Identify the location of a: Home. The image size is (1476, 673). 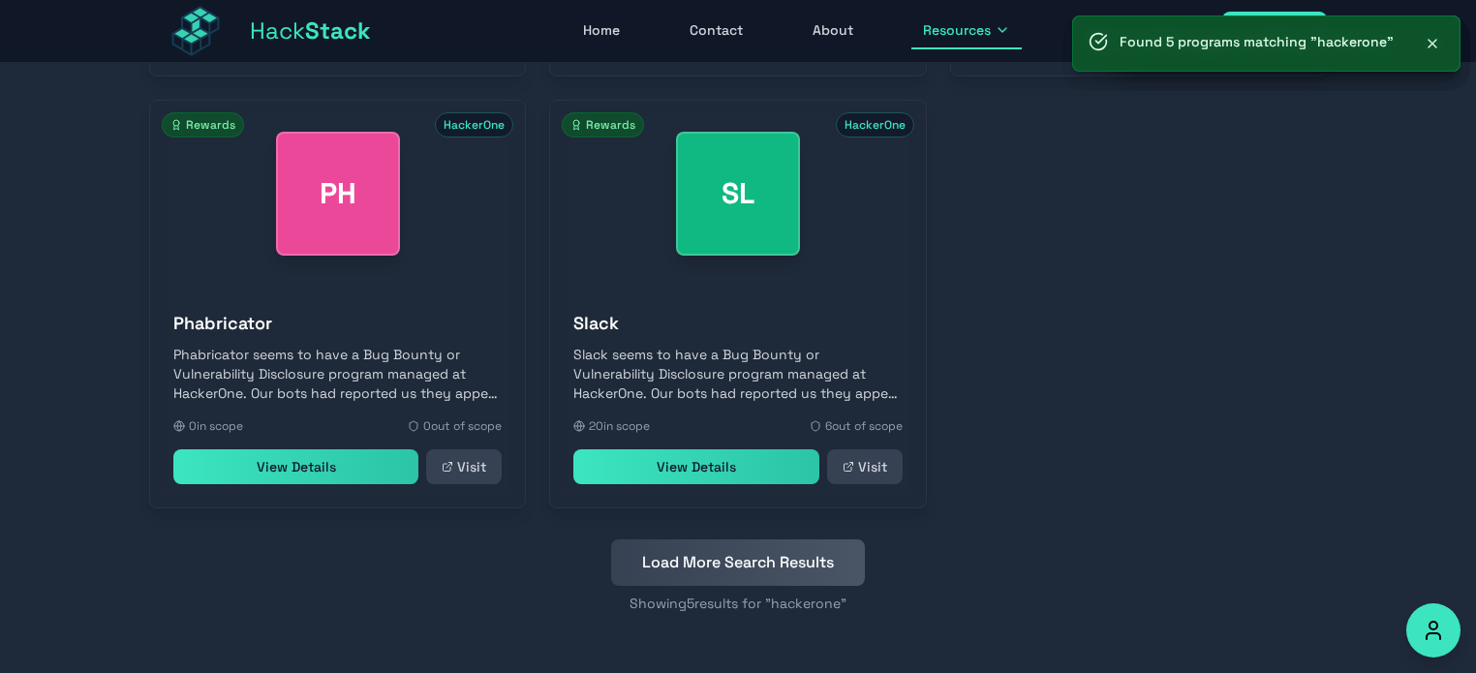
(601, 31).